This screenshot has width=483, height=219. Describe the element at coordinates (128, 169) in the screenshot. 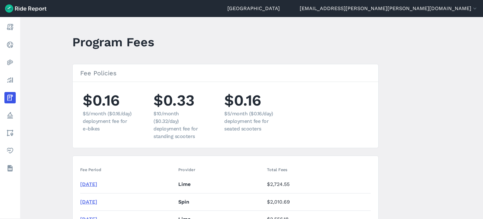

I see `th: Fee Period` at that location.